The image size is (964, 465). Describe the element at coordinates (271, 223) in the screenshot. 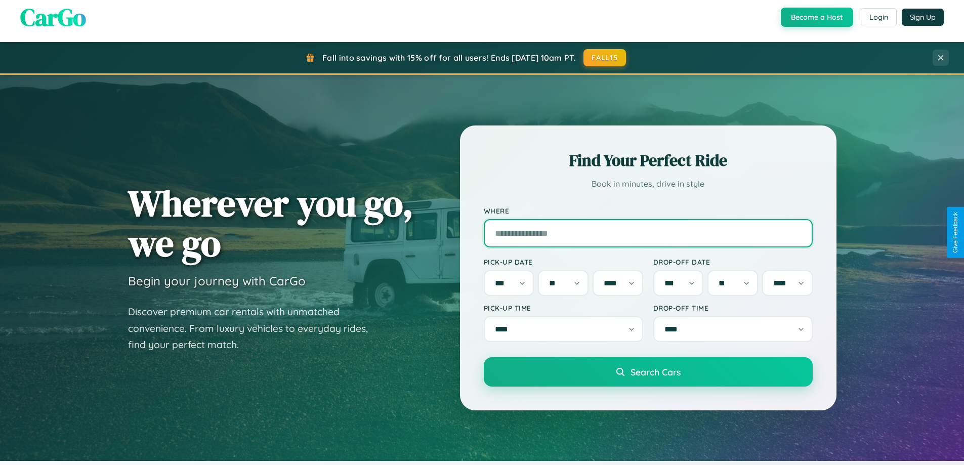

I see `h1: Wherever you go, we go` at that location.